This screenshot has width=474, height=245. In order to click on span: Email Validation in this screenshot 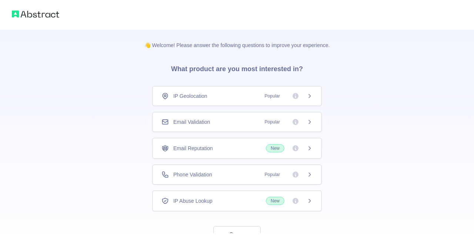, I will do `click(192, 122)`.